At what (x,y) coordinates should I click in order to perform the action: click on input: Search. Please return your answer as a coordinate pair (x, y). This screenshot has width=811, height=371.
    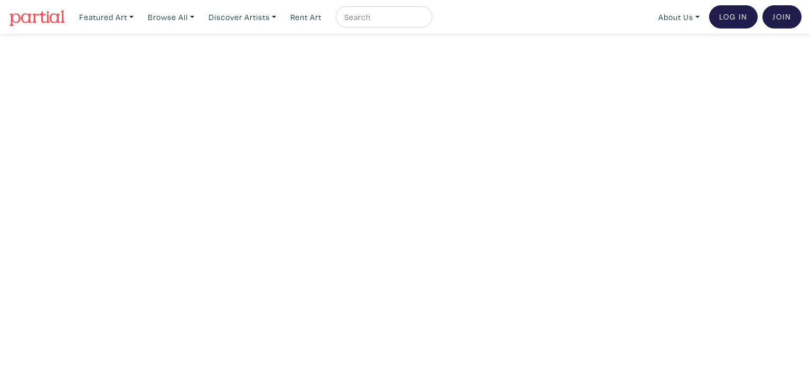
    Looking at the image, I should click on (383, 17).